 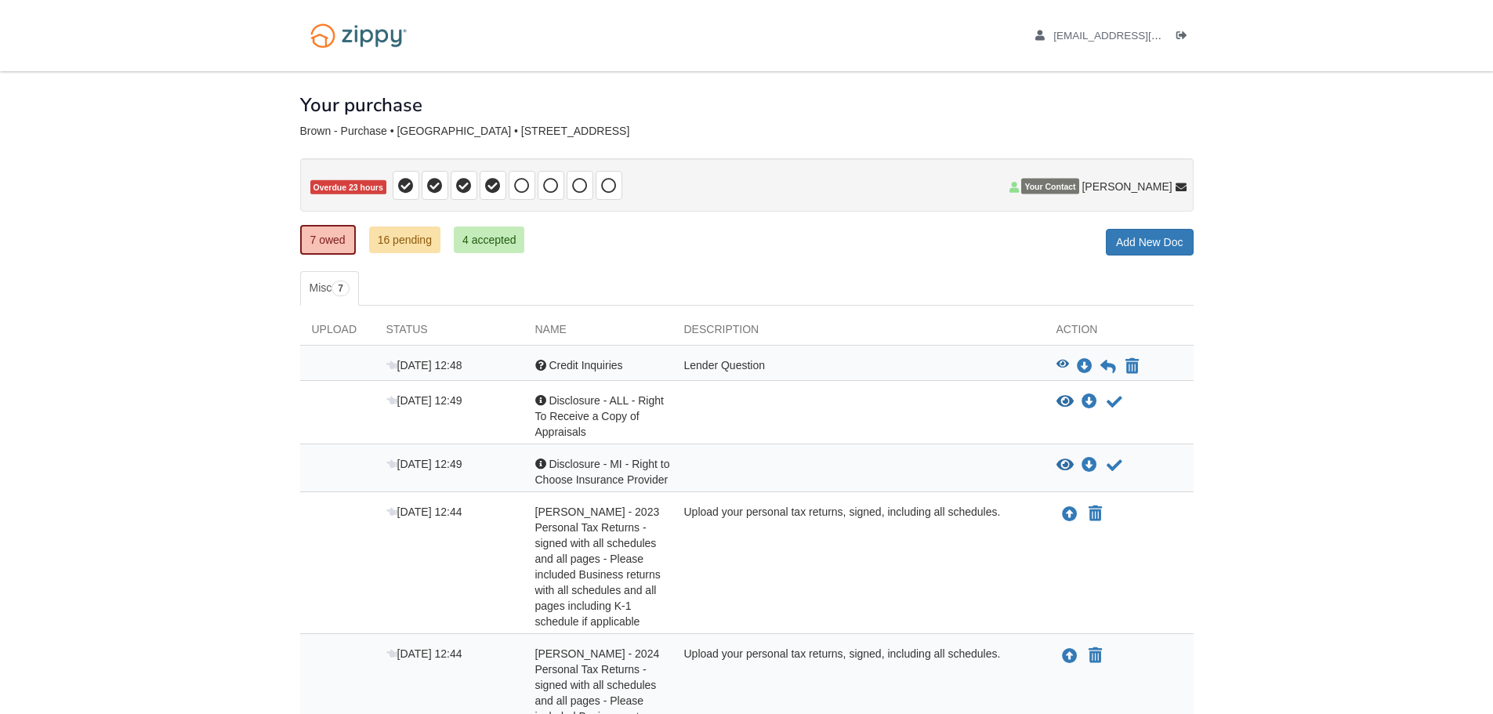 What do you see at coordinates (858, 567) in the screenshot?
I see `div: Upload your personal tax returns, signed, including all schedules.` at bounding box center [858, 567].